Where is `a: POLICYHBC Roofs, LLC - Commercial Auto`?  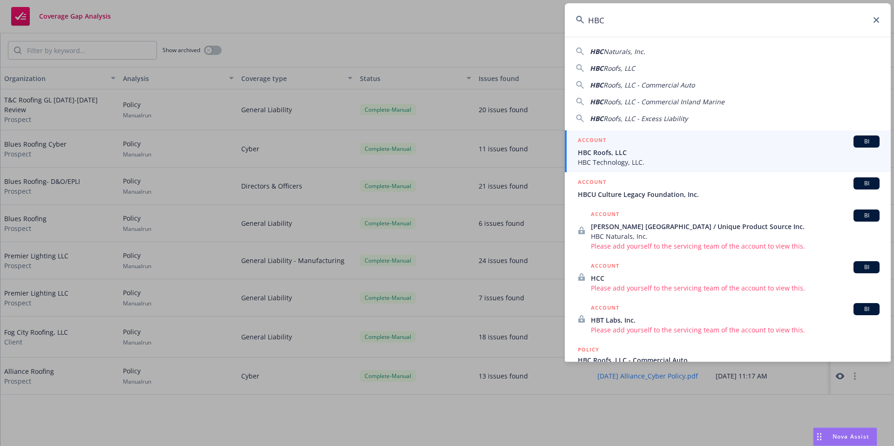 a: POLICYHBC Roofs, LLC - Commercial Auto is located at coordinates (728, 360).